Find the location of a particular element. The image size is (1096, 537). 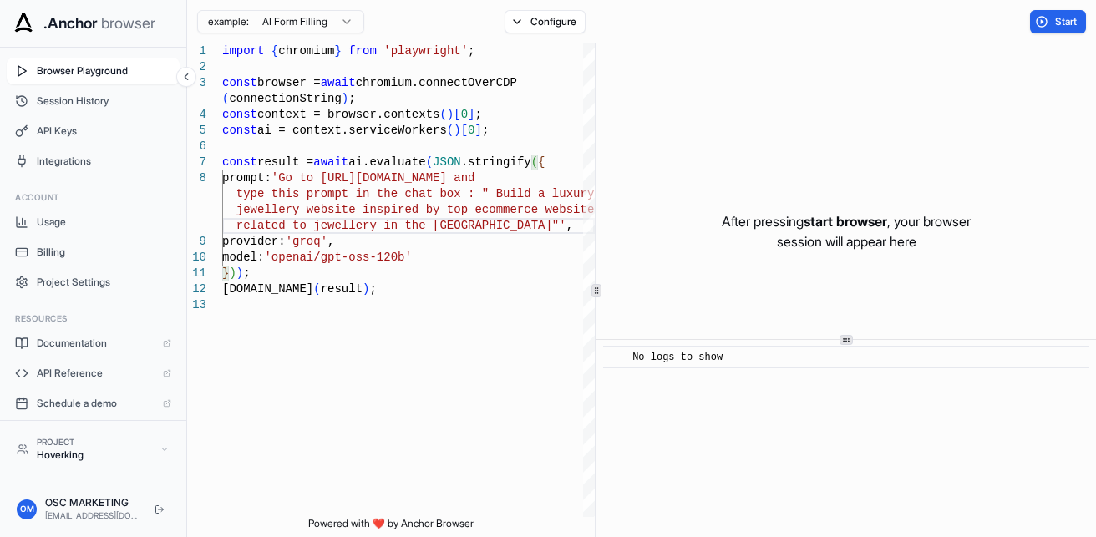

div: Hoverking is located at coordinates (94, 455).